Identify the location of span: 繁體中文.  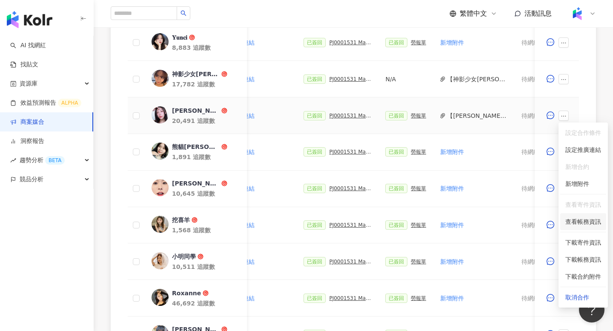
(474, 14).